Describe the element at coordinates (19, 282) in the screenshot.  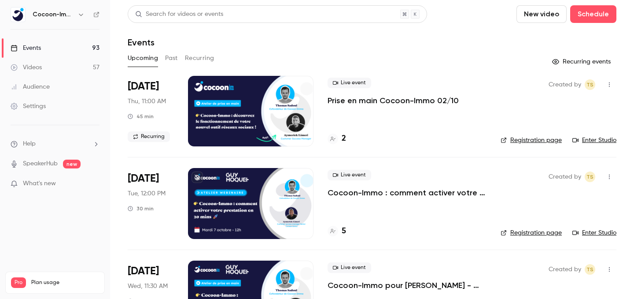
I see `span: Pro` at that location.